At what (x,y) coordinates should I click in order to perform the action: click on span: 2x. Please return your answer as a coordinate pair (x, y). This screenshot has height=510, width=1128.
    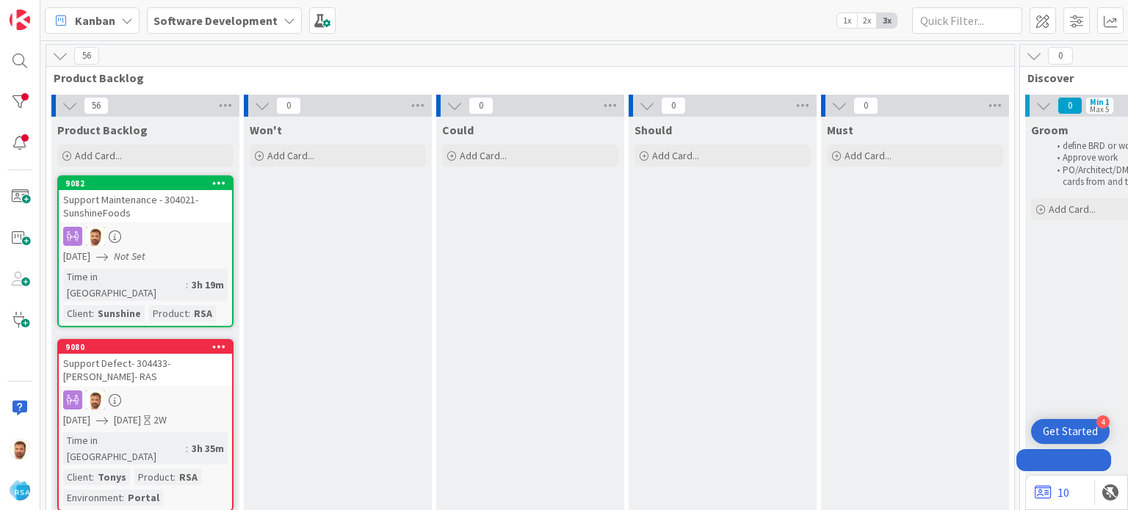
    Looking at the image, I should click on (866, 21).